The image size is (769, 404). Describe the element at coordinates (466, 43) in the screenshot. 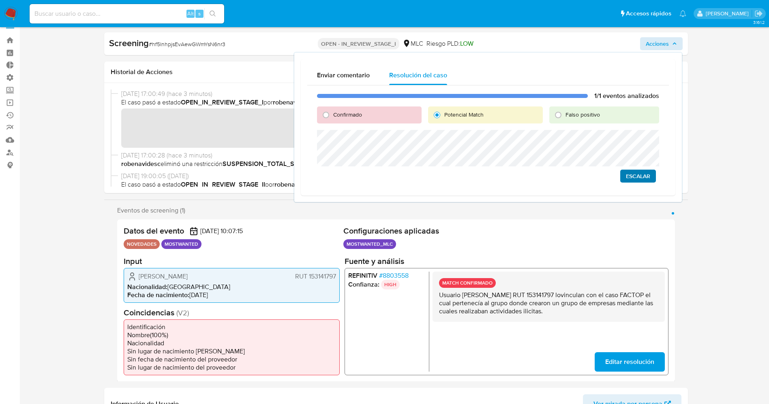

I see `span: LOW` at that location.